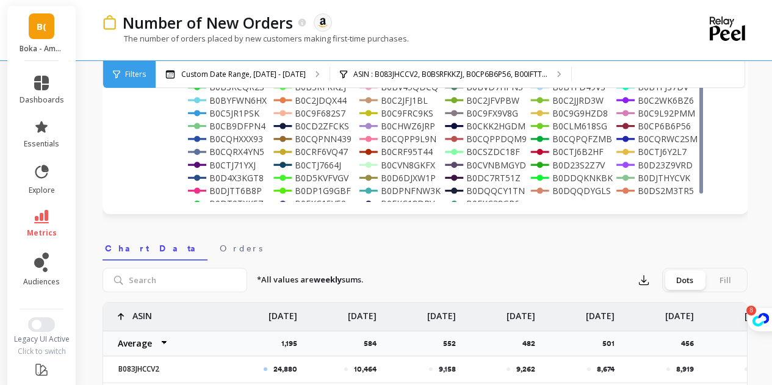  What do you see at coordinates (612, 343) in the screenshot?
I see `p: 501` at bounding box center [612, 343].